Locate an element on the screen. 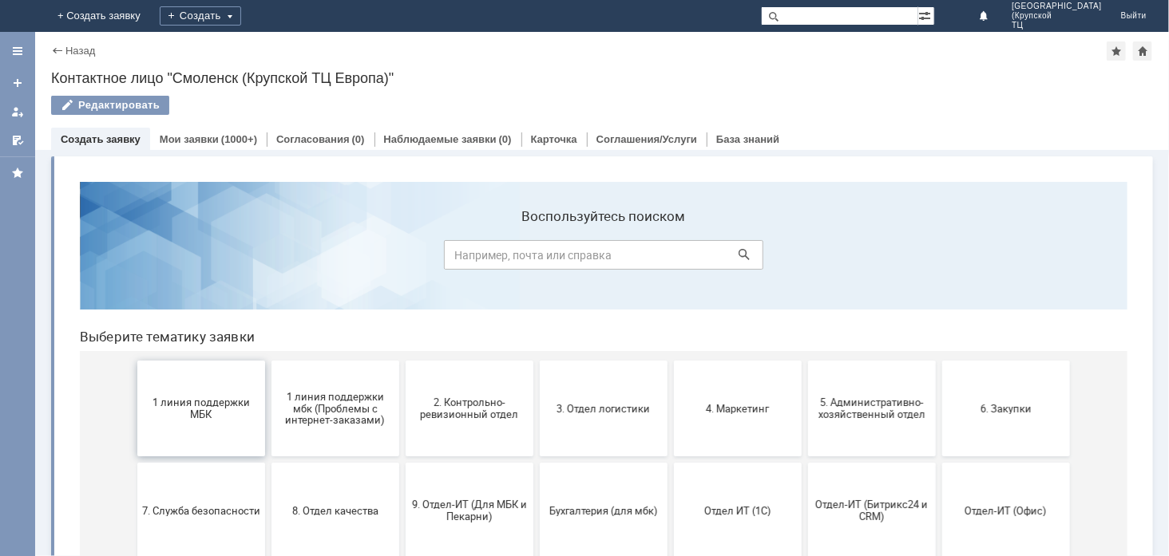 The height and width of the screenshot is (556, 1169). label: Воспользуйтесь поиском is located at coordinates (536, 47).